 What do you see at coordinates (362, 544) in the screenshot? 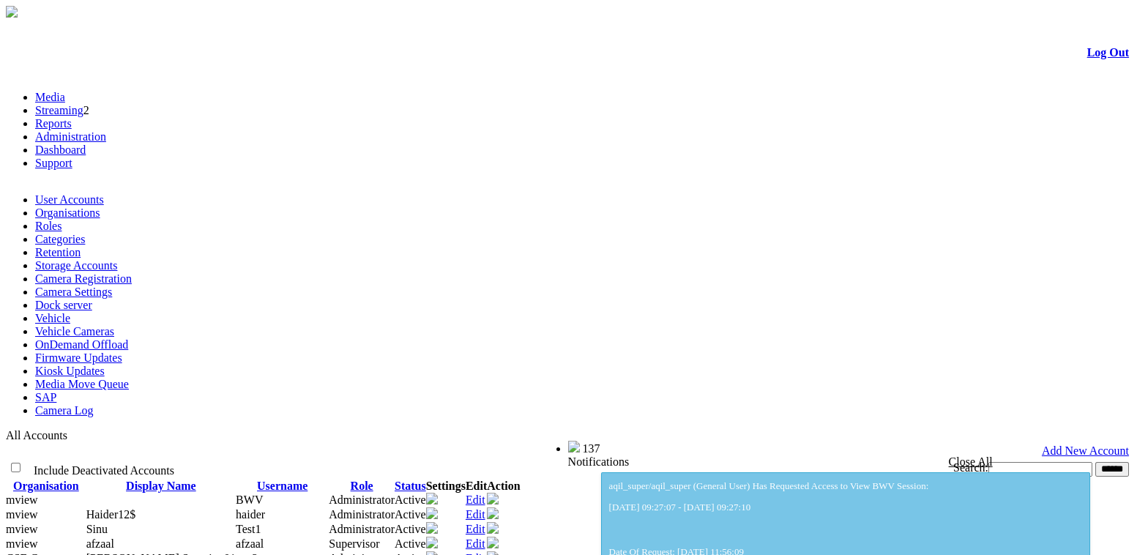
I see `td: Supervisor` at bounding box center [362, 544].